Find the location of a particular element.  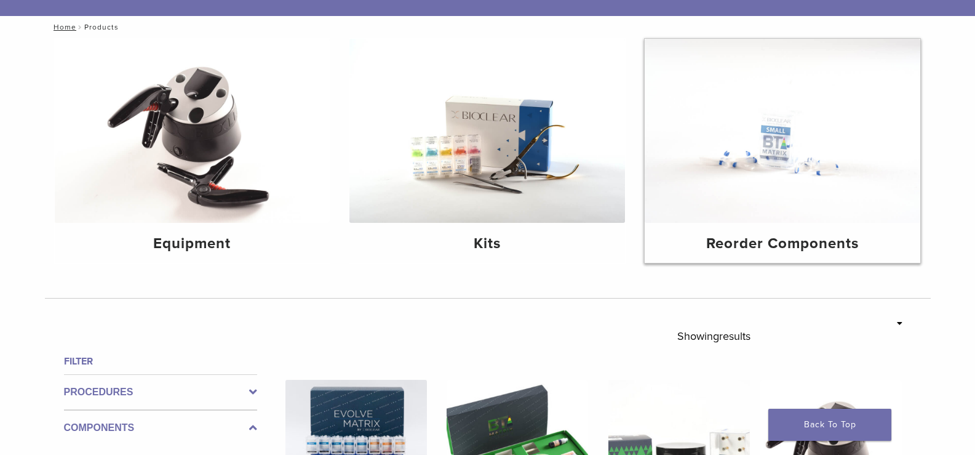

a: Kits is located at coordinates (487, 151).